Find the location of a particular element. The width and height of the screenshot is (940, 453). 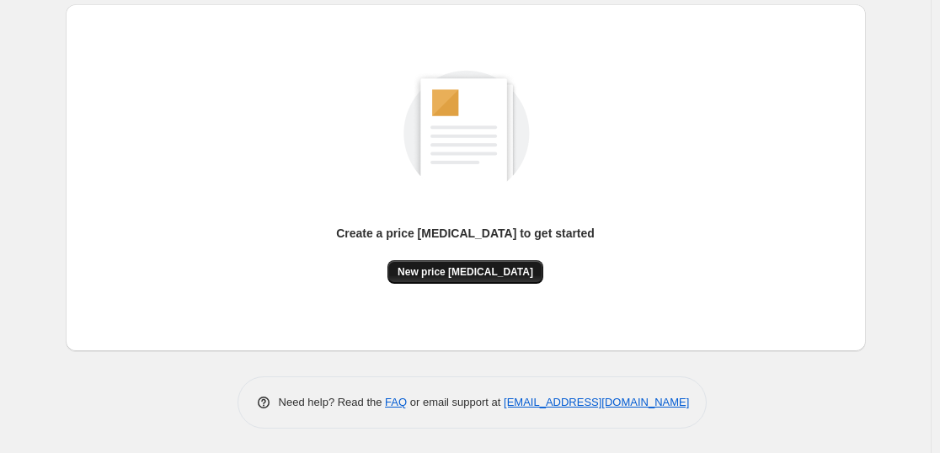

span: or email support at is located at coordinates (455, 402).